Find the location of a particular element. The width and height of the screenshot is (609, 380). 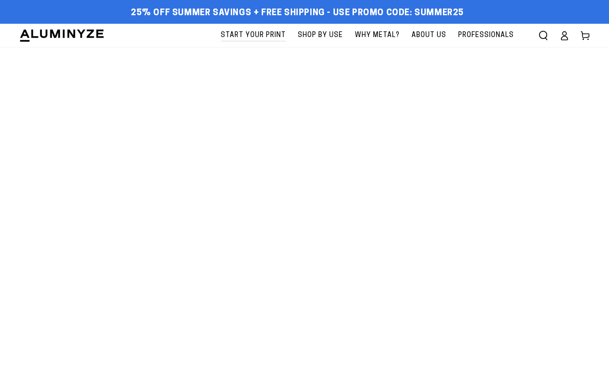

a: Shop By Use is located at coordinates (320, 35).